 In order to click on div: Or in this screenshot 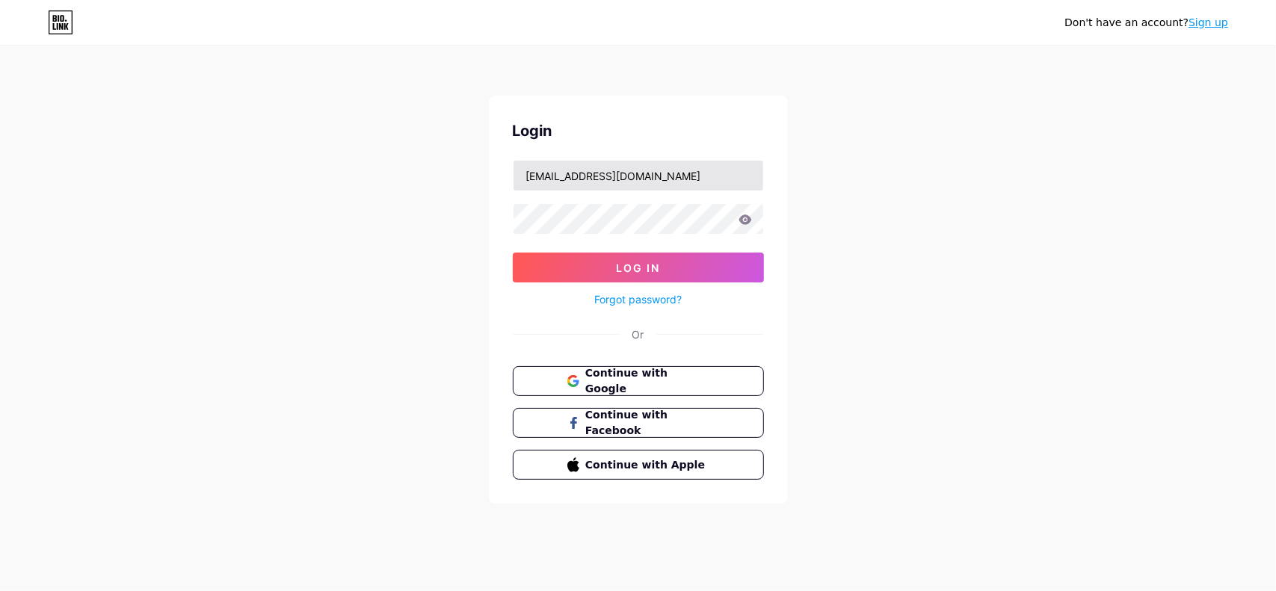, I will do `click(638, 334)`.